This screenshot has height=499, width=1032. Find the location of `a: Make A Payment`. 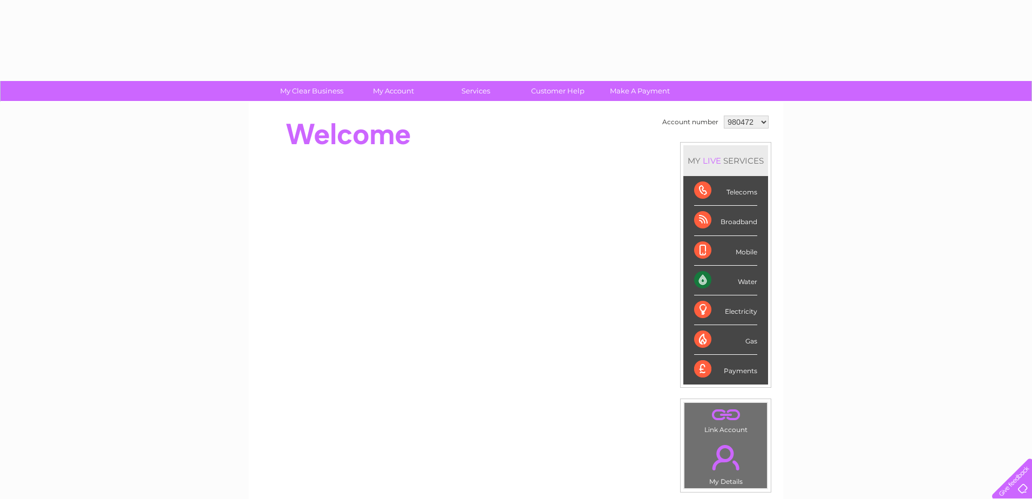

a: Make A Payment is located at coordinates (640, 91).